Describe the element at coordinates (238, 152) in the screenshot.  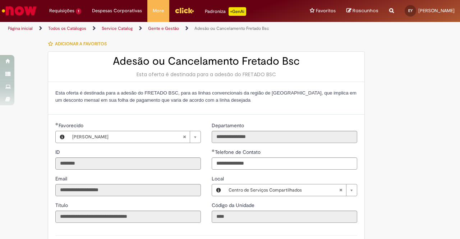
I see `span: Telefone de Contato` at that location.